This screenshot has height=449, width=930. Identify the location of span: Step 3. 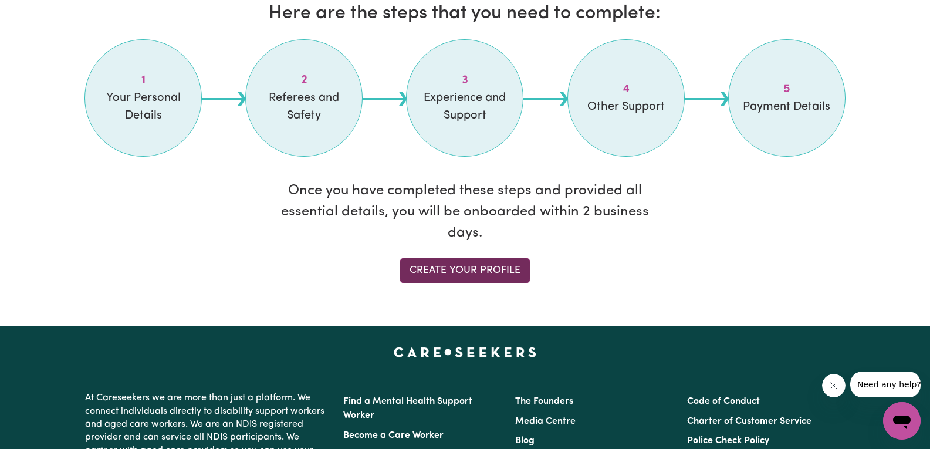
(465, 80).